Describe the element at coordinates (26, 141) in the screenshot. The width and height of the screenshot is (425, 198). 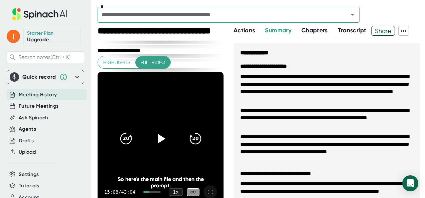
I see `button: Drafts` at that location.